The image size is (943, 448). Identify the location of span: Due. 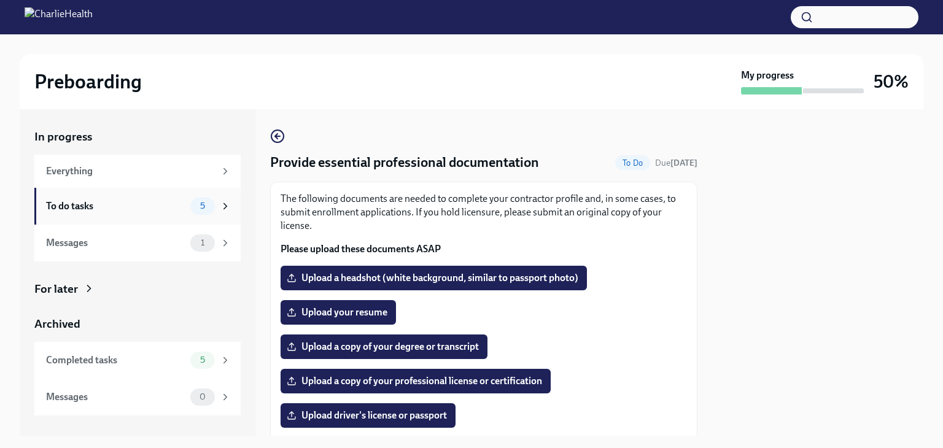
(676, 163).